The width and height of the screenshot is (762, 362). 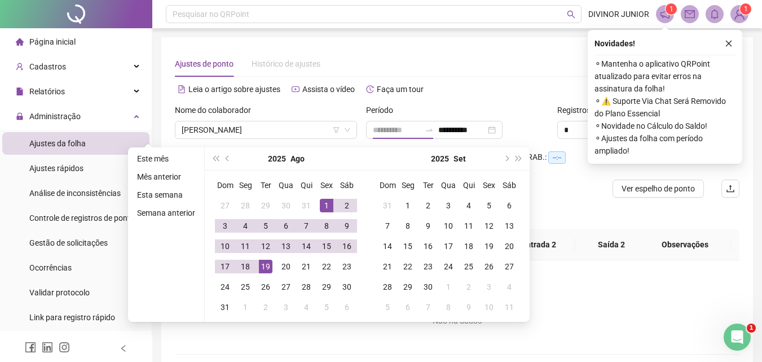 What do you see at coordinates (388, 226) in the screenshot?
I see `td: 2025-09-07` at bounding box center [388, 226].